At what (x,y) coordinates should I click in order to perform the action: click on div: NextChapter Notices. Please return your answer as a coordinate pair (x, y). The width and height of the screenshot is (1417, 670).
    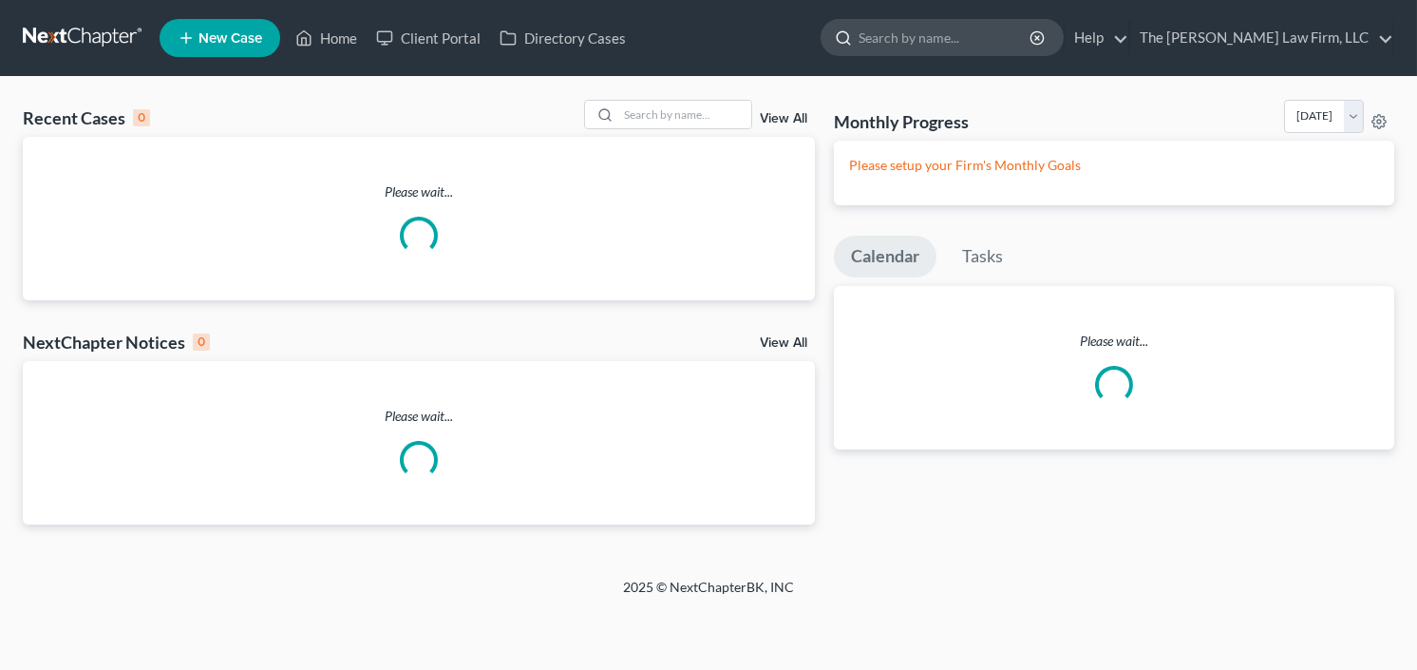
    Looking at the image, I should click on (116, 342).